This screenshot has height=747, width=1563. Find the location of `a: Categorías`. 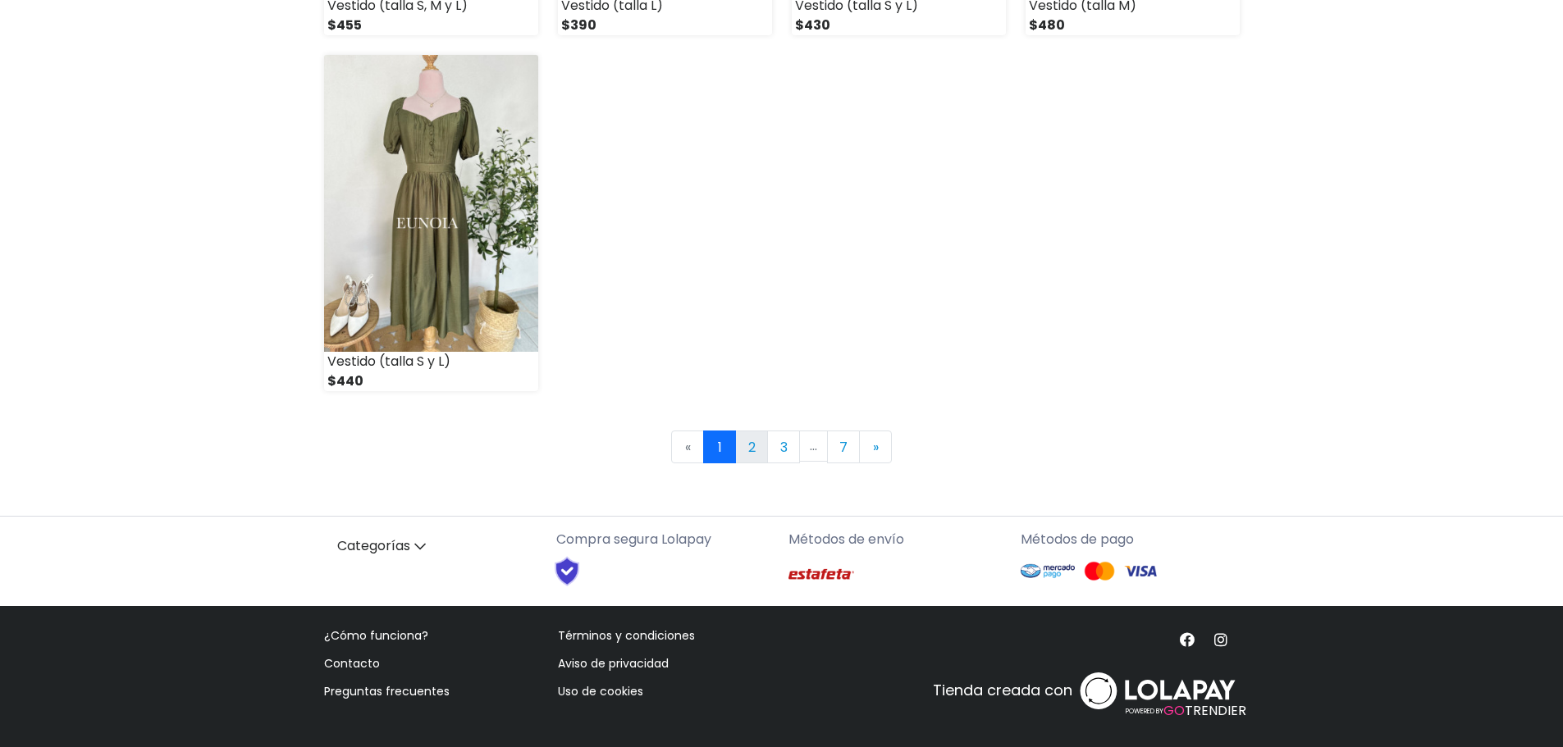

a: Categorías is located at coordinates (433, 546).